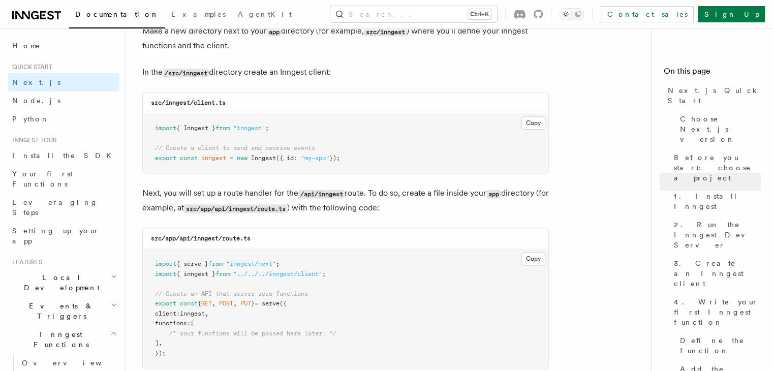  What do you see at coordinates (198, 14) in the screenshot?
I see `span: Examples` at bounding box center [198, 14].